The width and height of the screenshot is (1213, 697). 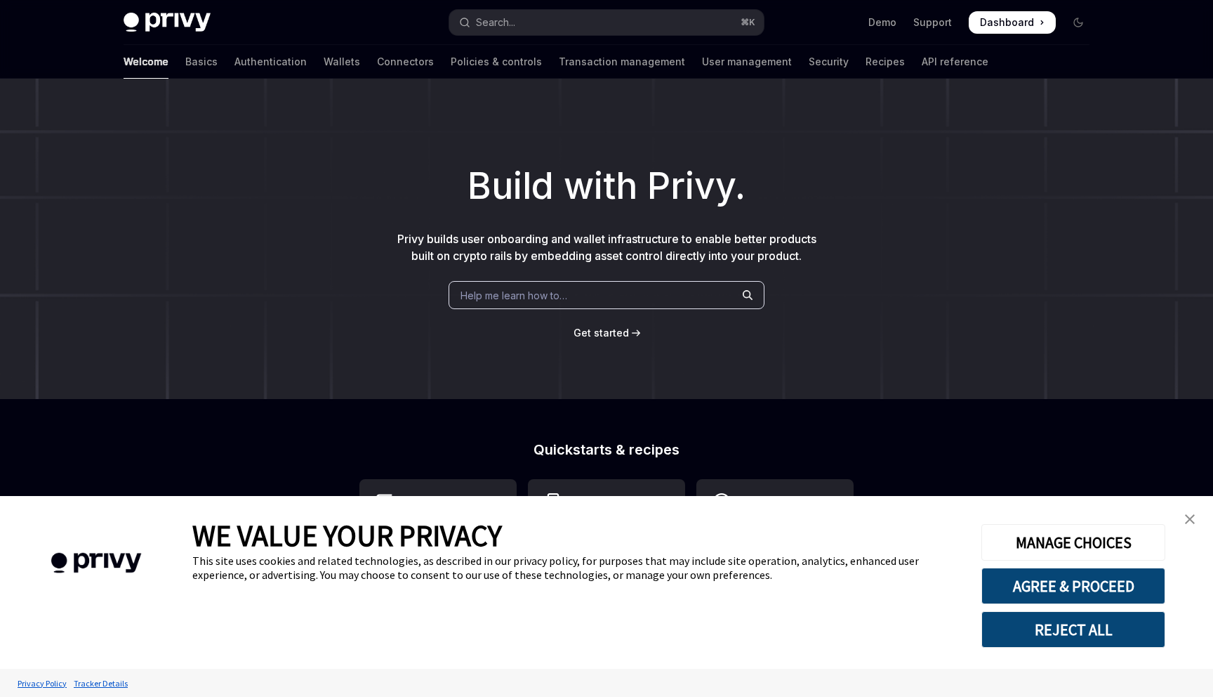 What do you see at coordinates (1074, 542) in the screenshot?
I see `button: MANAGE CHOICES` at bounding box center [1074, 542].